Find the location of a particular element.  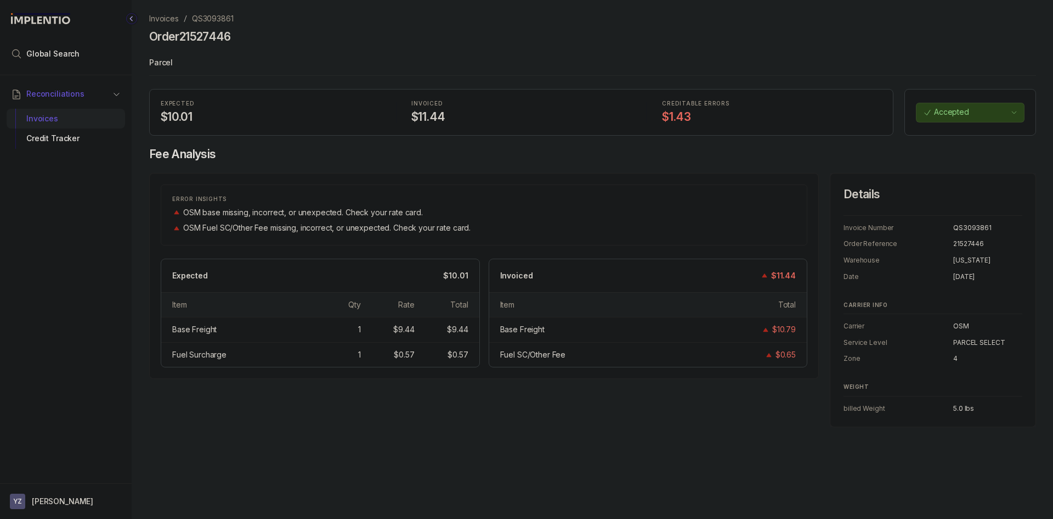

h4: $1.43 is located at coordinates (772, 117).